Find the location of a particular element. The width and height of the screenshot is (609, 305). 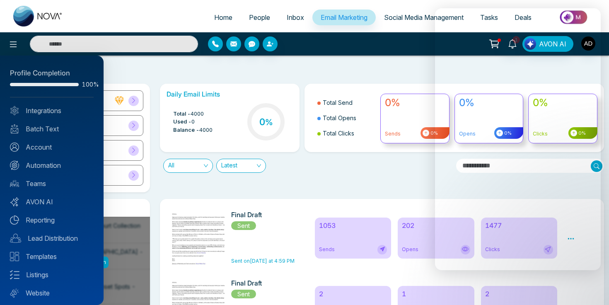

img: Listings.svg is located at coordinates (14, 275).